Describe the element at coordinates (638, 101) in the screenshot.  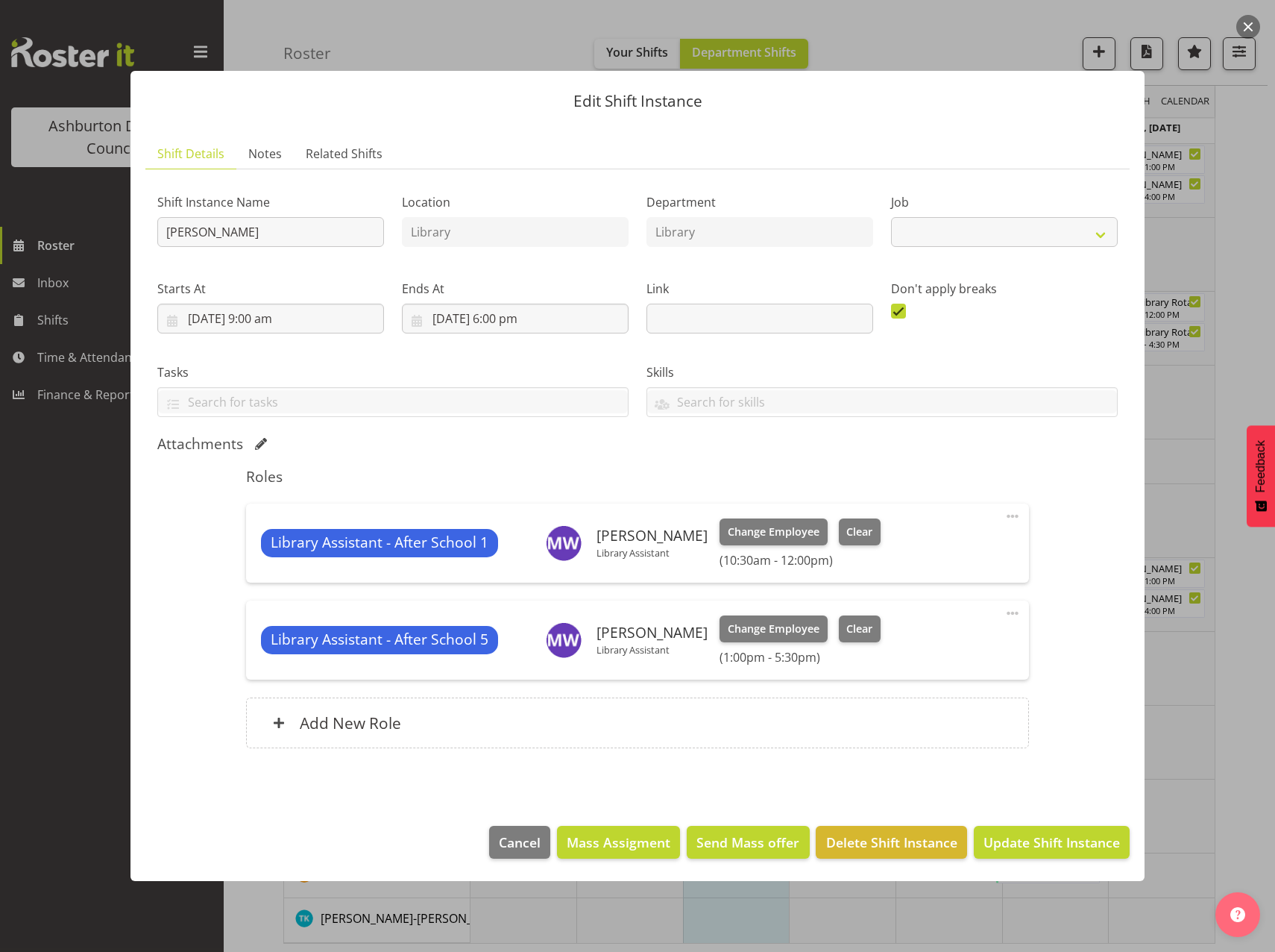
I see `p: Edit Shift Instance` at that location.